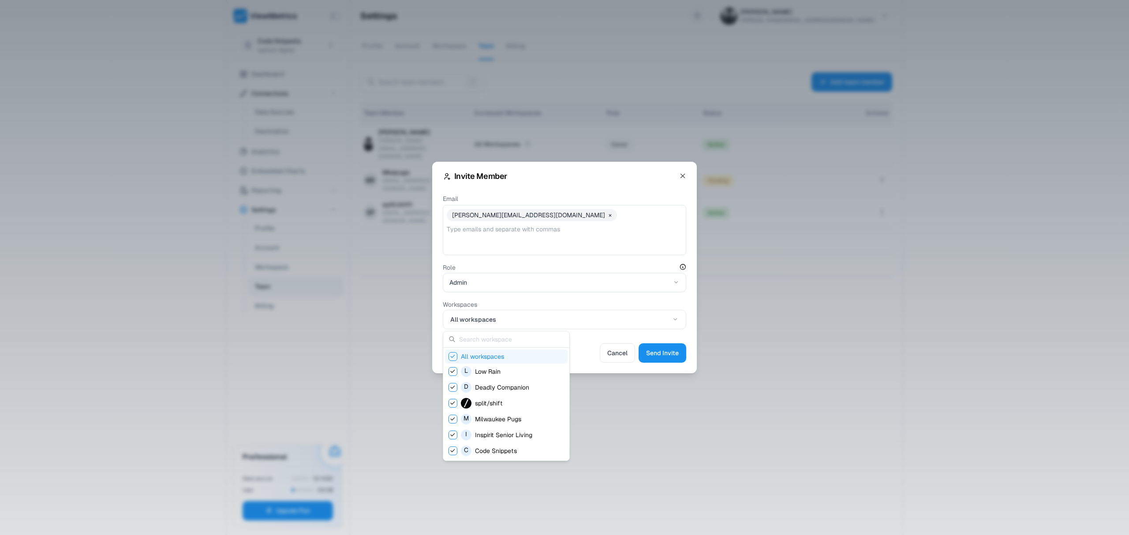  I want to click on span: Code Snippets, so click(496, 451).